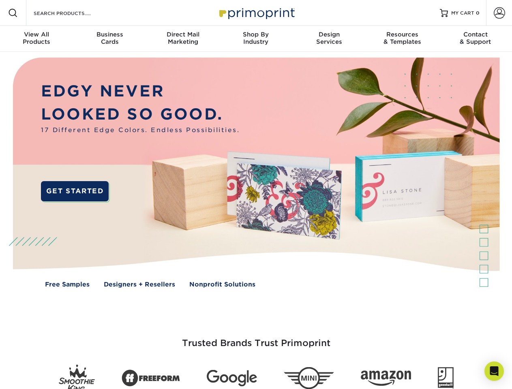 This screenshot has width=512, height=389. I want to click on div: Industry, so click(256, 38).